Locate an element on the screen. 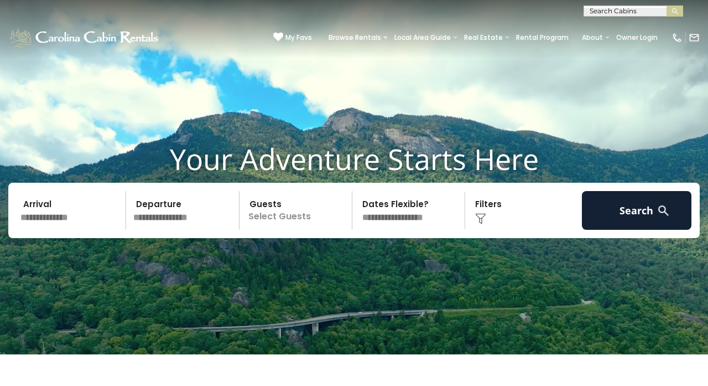 The image size is (708, 386). img: filter--v1.png is located at coordinates (481, 219).